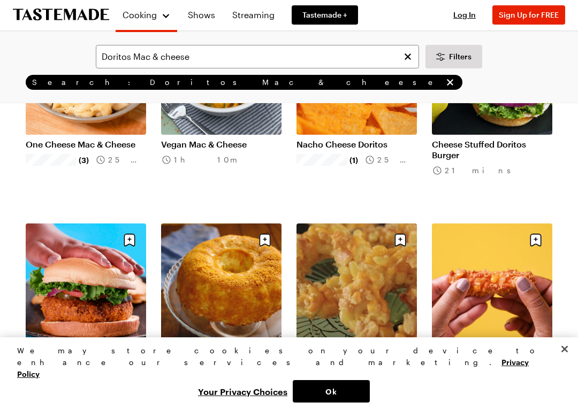  Describe the element at coordinates (492, 150) in the screenshot. I see `a: Cheese Stuffed Doritos Burger` at that location.